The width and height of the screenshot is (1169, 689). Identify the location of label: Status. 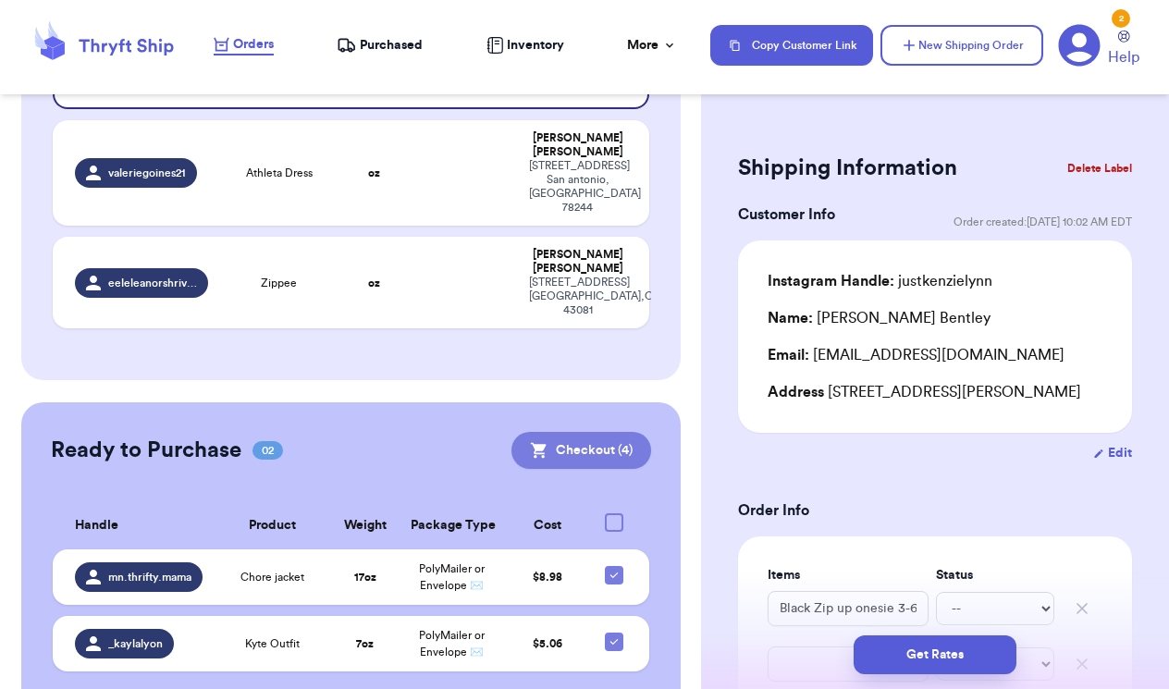
(995, 575).